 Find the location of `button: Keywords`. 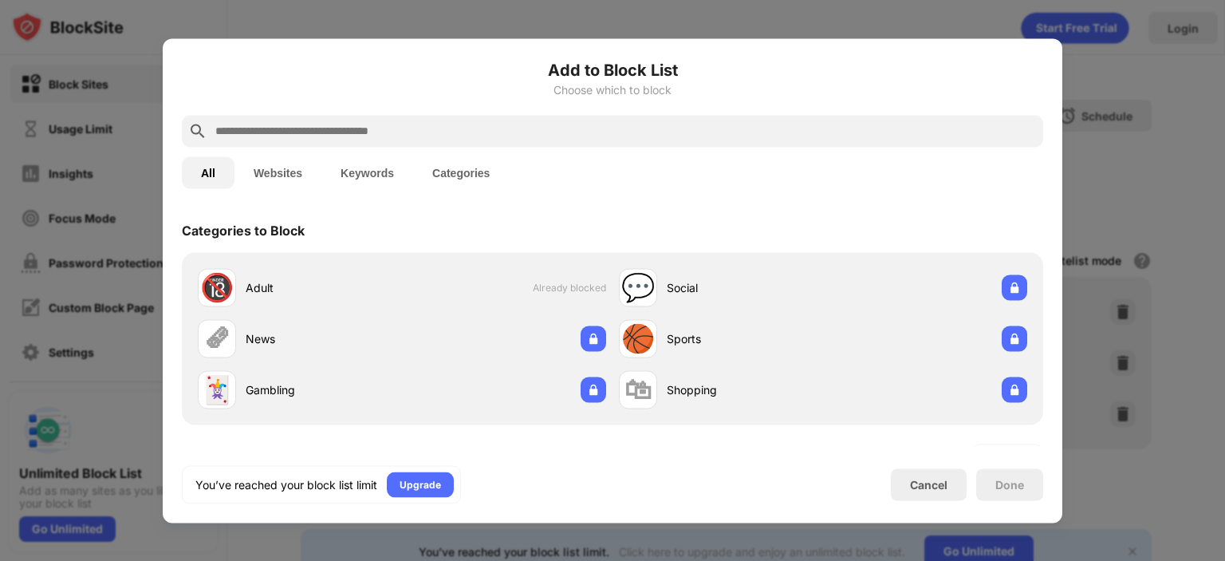

button: Keywords is located at coordinates (367, 172).